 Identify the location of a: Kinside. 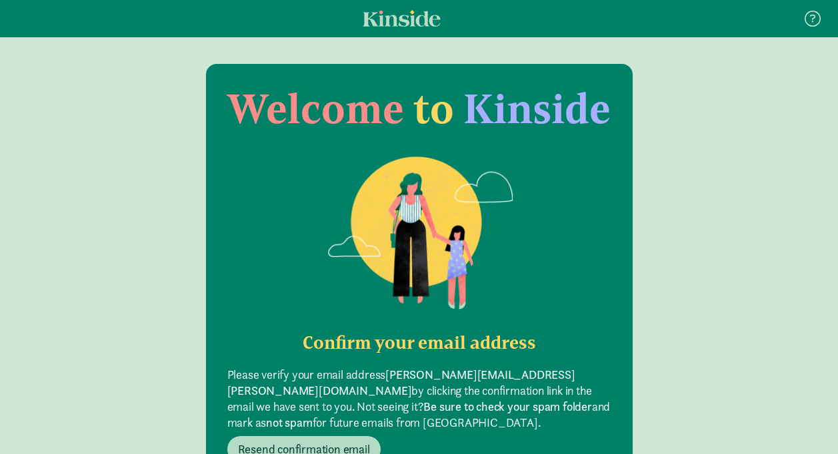
(401, 18).